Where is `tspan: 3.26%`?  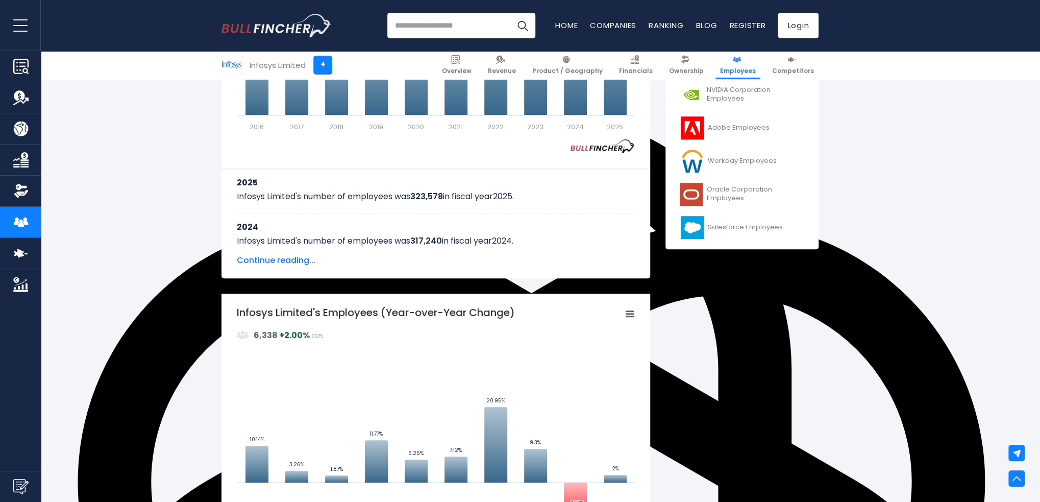
tspan: 3.26% is located at coordinates (297, 464).